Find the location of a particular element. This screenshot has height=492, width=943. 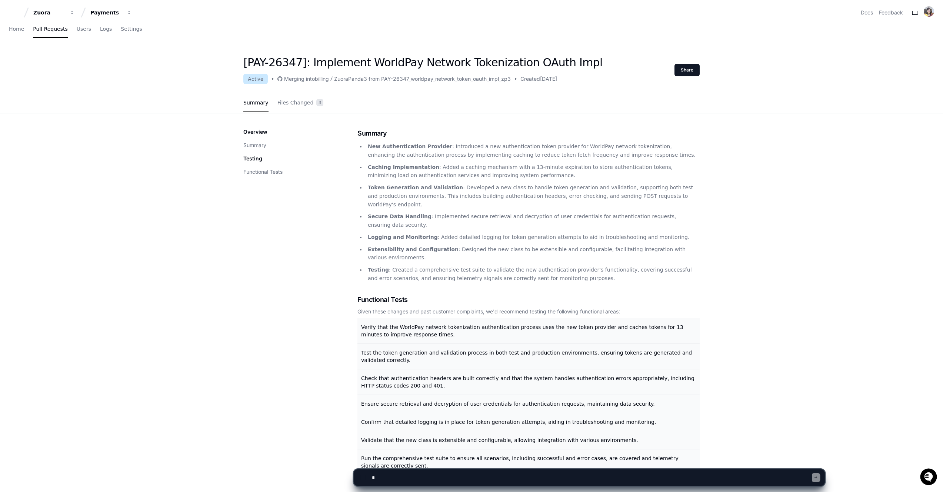

p: : Added a caching mechanism with a 13-minute expiration to store authentication tokens, minimizin... is located at coordinates (534, 171).